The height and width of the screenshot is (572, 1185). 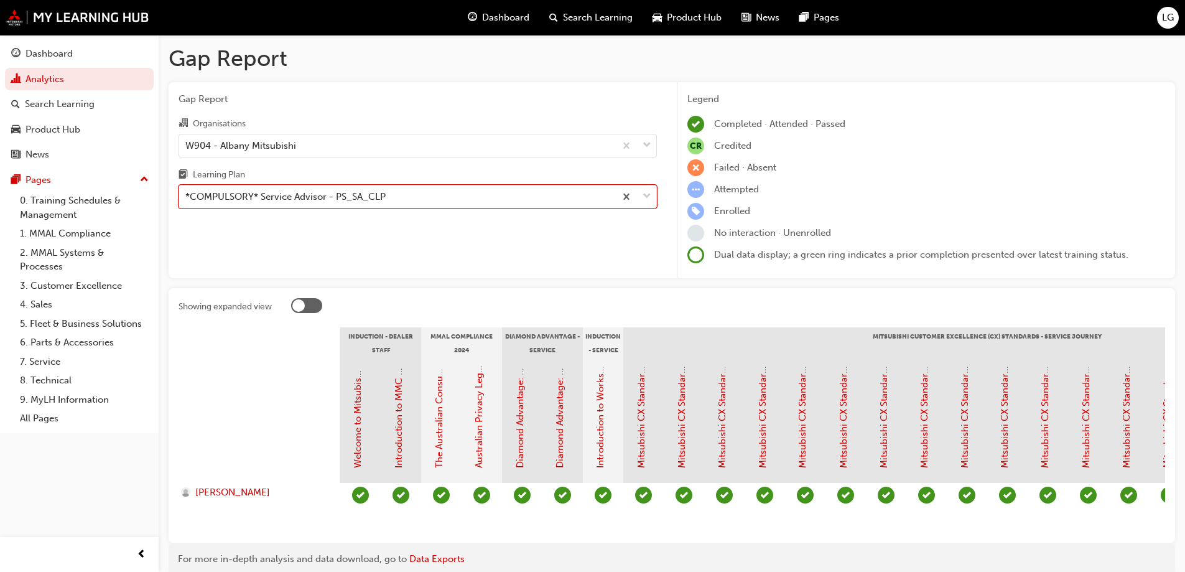 What do you see at coordinates (672, 559) in the screenshot?
I see `div: For more in-depth analysis and data download, go to` at bounding box center [672, 559].